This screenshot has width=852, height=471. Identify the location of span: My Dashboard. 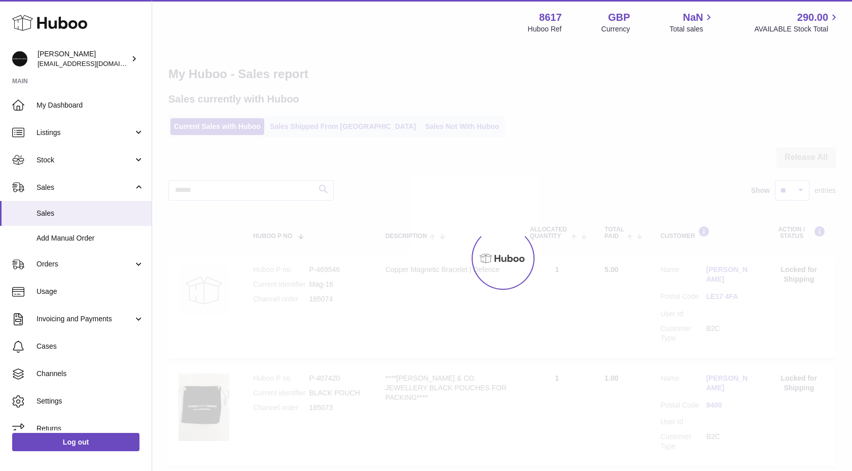
(90, 105).